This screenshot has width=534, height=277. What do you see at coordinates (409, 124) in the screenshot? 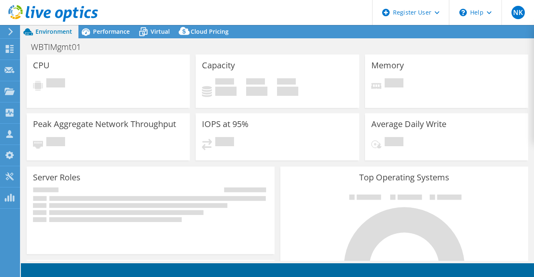
I see `h3: Average Daily Write` at bounding box center [409, 124].